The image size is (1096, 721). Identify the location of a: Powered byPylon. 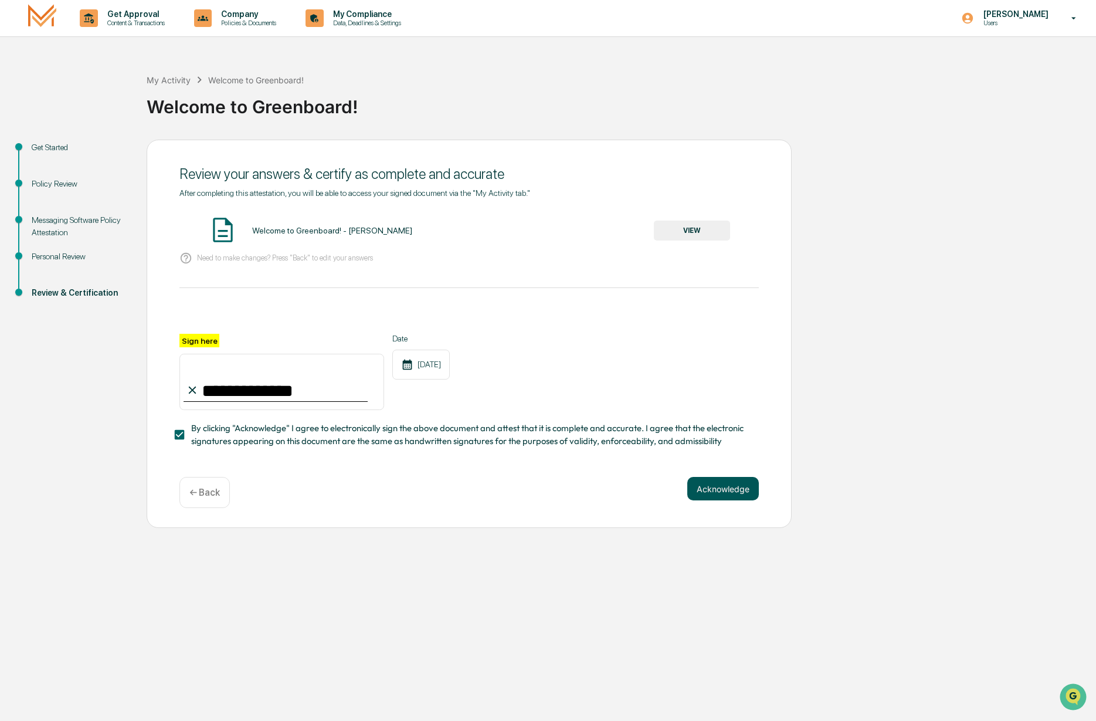
(112, 203).